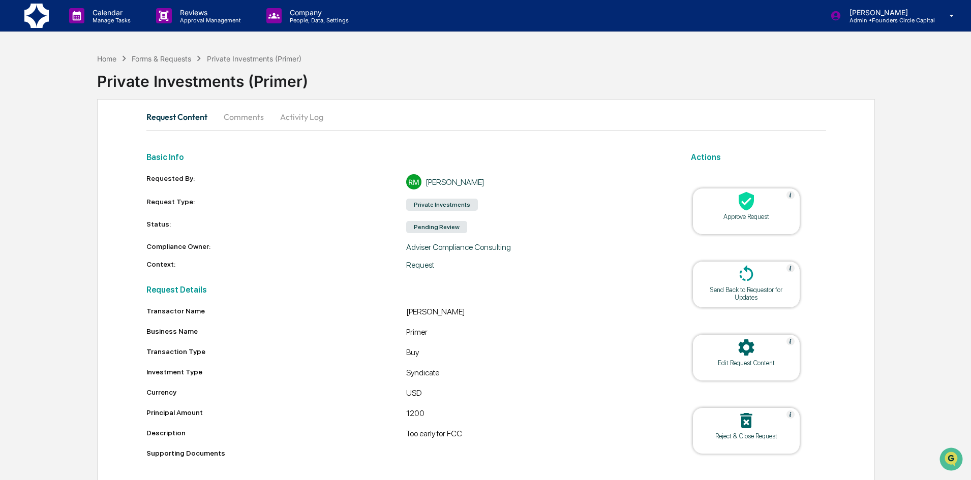 This screenshot has height=480, width=971. Describe the element at coordinates (277, 392) in the screenshot. I see `div: Currency` at that location.